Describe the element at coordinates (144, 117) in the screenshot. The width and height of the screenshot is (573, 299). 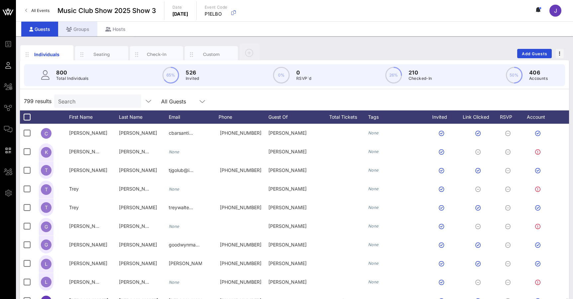
I see `div: Last Name` at that location.